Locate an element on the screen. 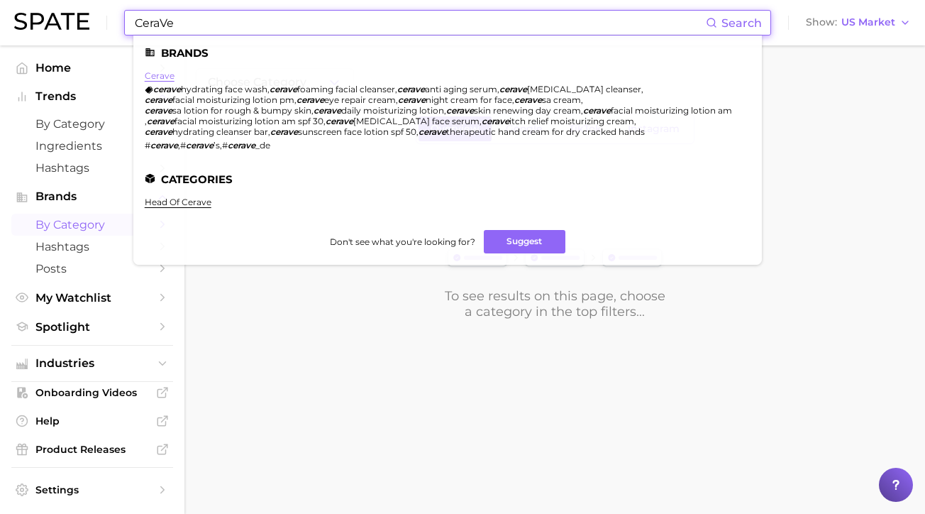 The image size is (925, 514). button: Brands is located at coordinates (92, 197).